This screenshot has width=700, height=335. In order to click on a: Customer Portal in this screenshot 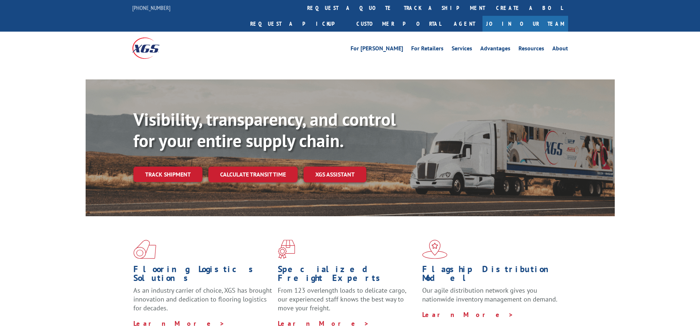, I will do `click(398, 24)`.